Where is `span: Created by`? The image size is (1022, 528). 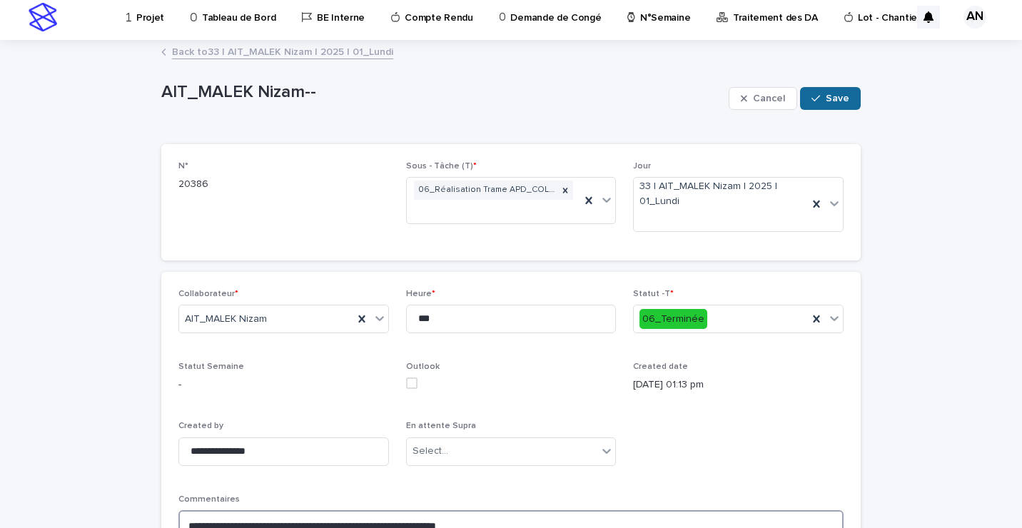 span: Created by is located at coordinates (201, 426).